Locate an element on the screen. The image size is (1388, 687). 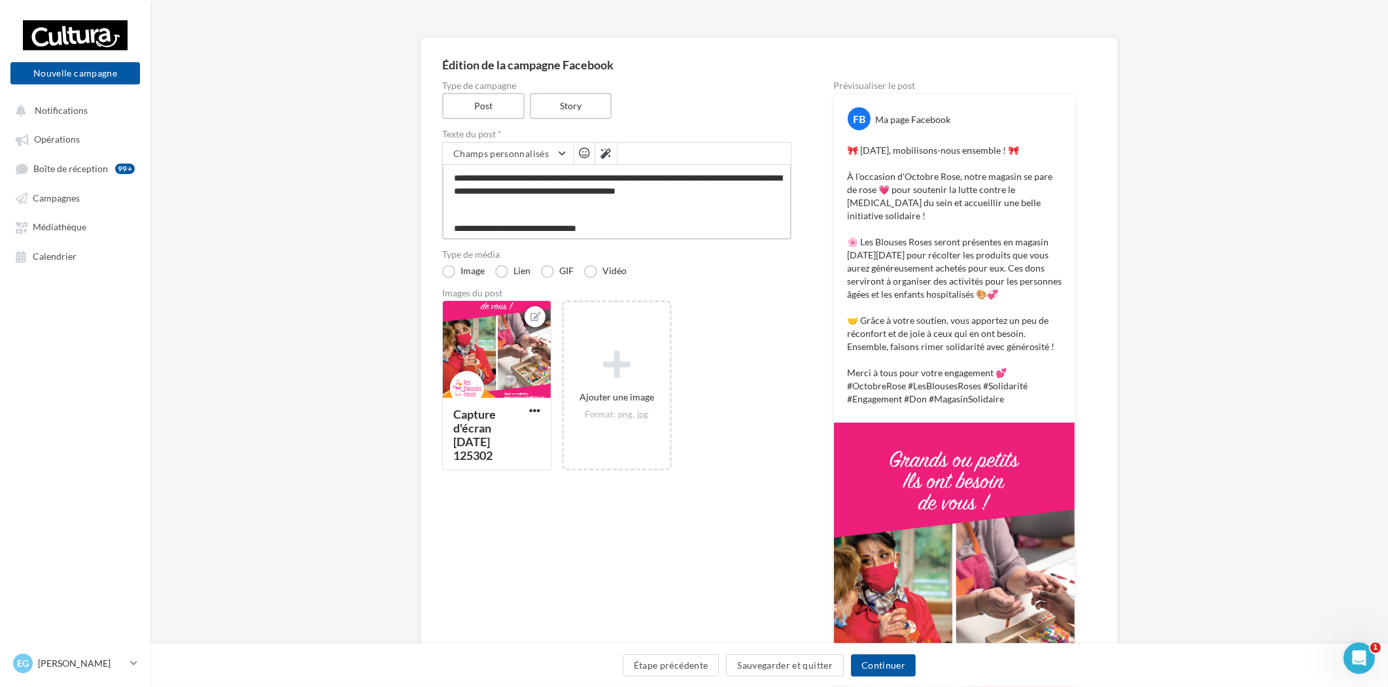
span: Champs personnalisés is located at coordinates (501, 153).